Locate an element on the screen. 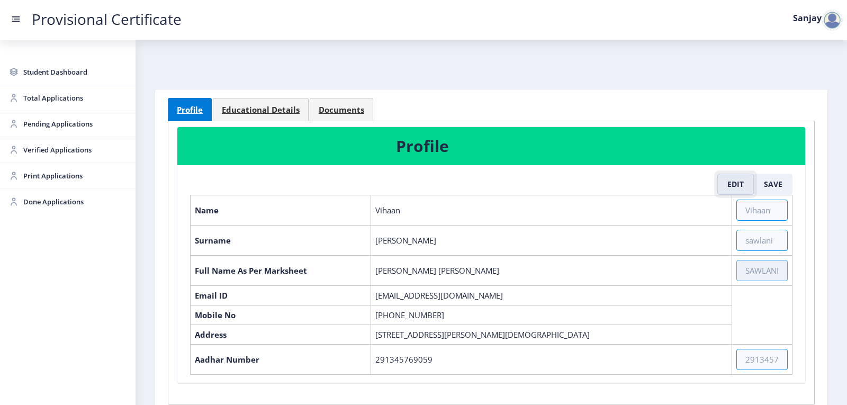 The width and height of the screenshot is (847, 405). button: Save is located at coordinates (773, 184).